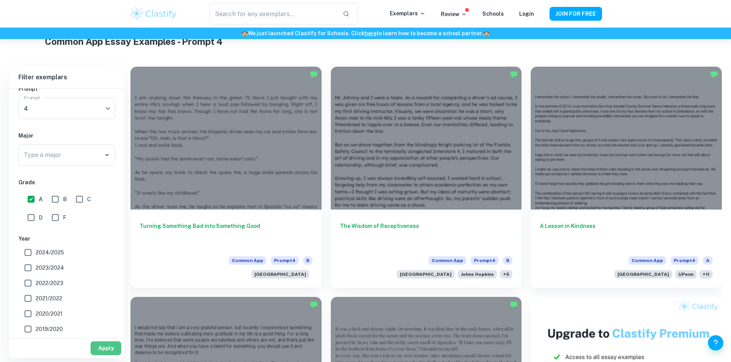 This screenshot has height=362, width=731. What do you see at coordinates (64, 109) in the screenshot?
I see `div: 4` at bounding box center [64, 109].